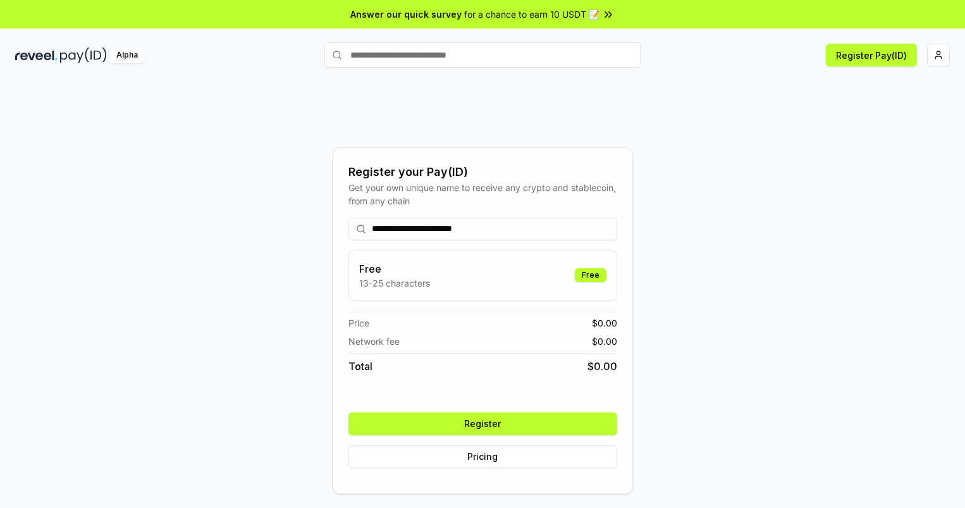 The height and width of the screenshot is (508, 965). Describe the element at coordinates (374, 341) in the screenshot. I see `span: Network fee` at that location.